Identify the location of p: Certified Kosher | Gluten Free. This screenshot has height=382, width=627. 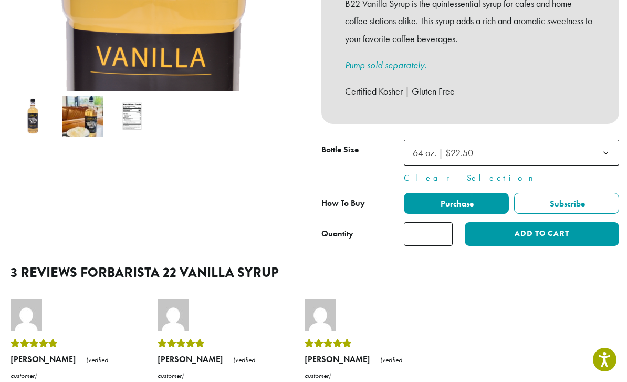
(470, 91).